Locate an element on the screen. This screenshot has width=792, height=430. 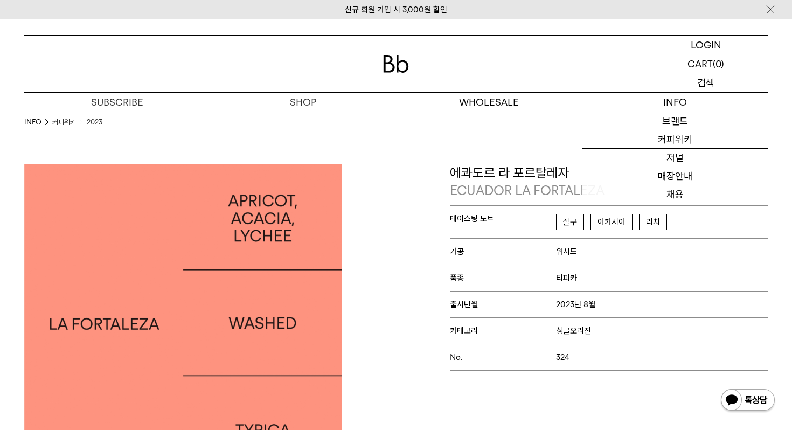
p: INFO is located at coordinates (675, 102).